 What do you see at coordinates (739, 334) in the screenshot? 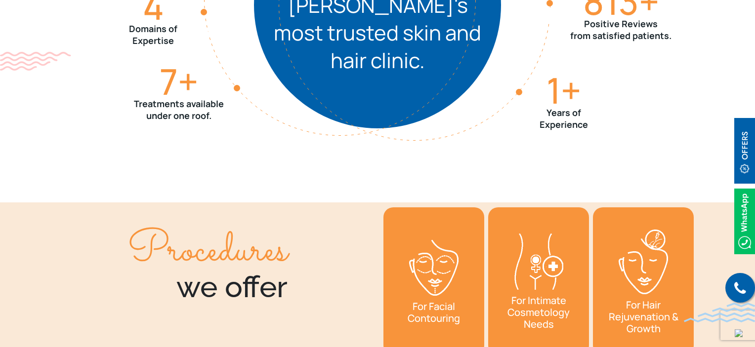
I see `img: up-blue-arrow.svg` at bounding box center [739, 334].